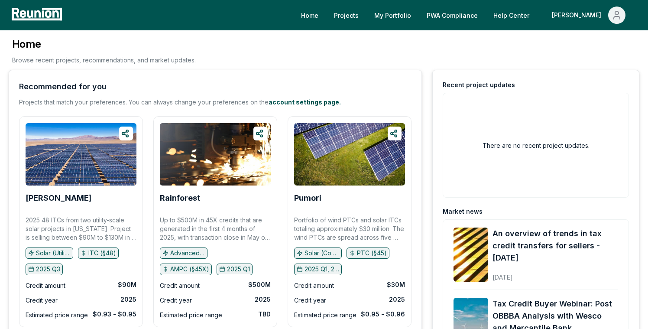 The image size is (648, 329). What do you see at coordinates (462, 211) in the screenshot?
I see `div: Market news` at bounding box center [462, 211].